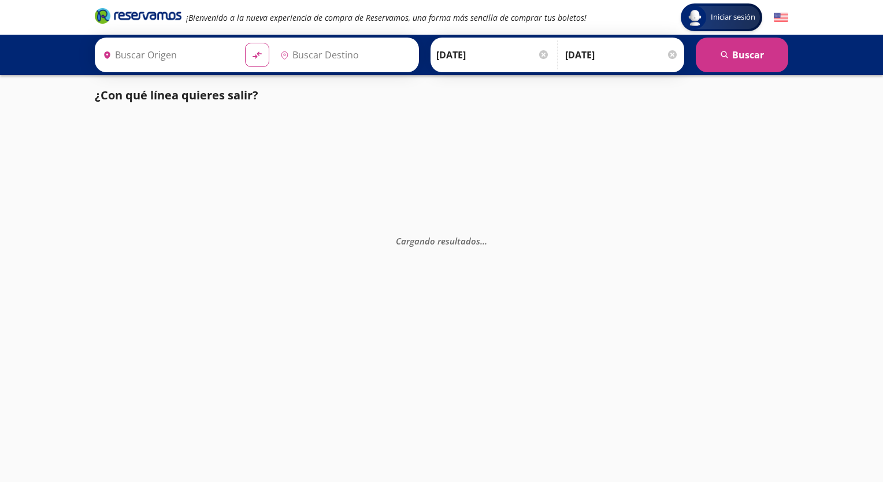 The height and width of the screenshot is (482, 883). I want to click on i: Brand Logo, so click(138, 16).